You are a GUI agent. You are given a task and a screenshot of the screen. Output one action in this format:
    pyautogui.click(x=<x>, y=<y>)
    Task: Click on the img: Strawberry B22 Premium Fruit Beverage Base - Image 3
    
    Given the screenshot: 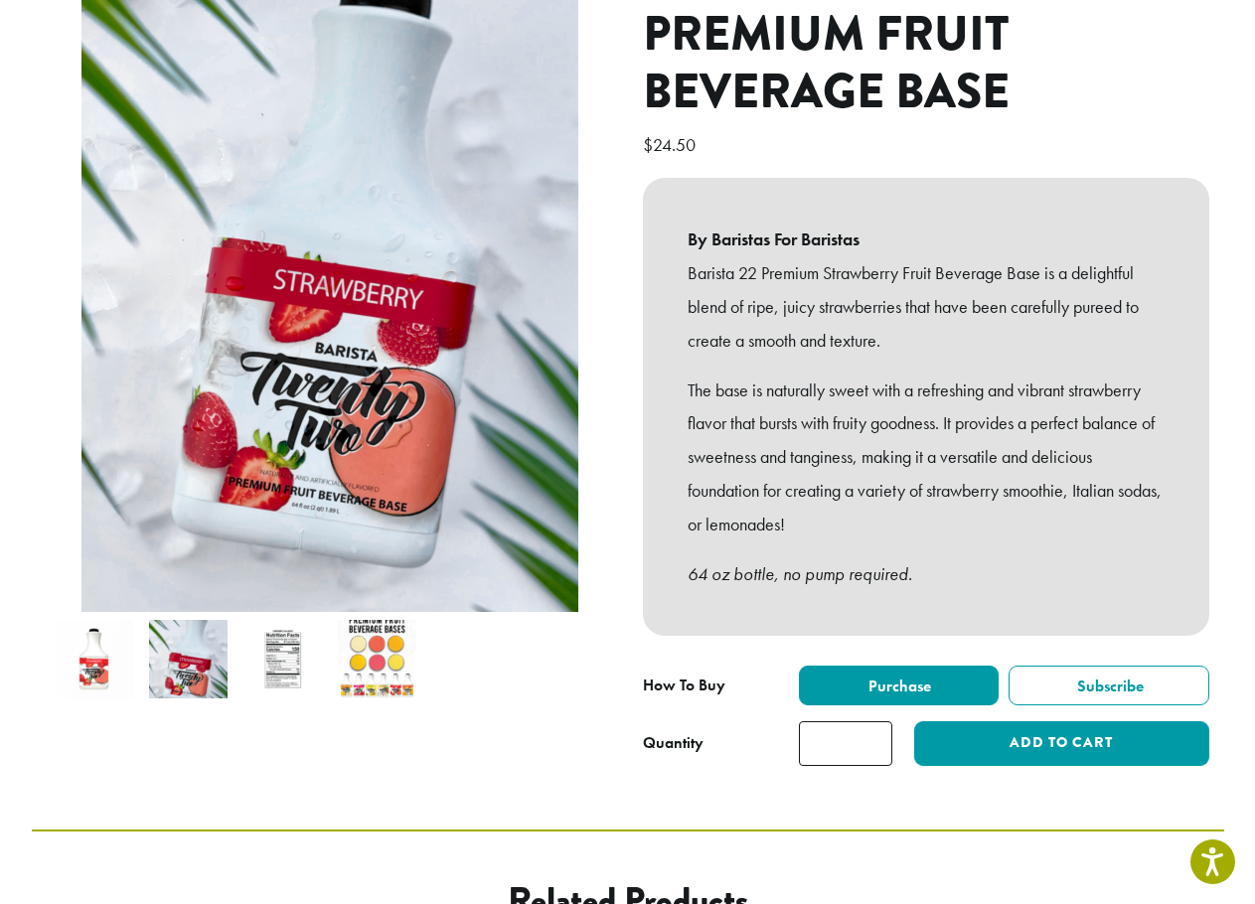 What is the action you would take?
    pyautogui.click(x=282, y=659)
    